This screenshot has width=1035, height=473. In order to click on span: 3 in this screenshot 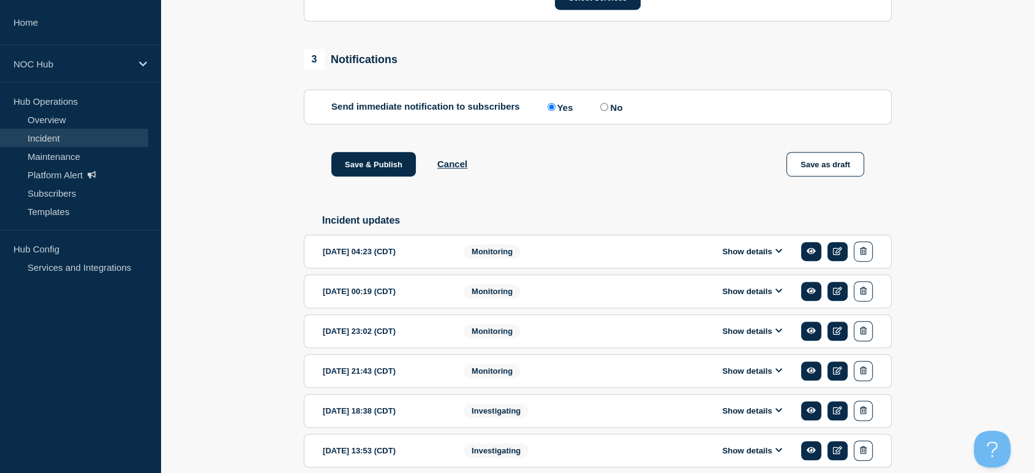, I will do `click(314, 59)`.